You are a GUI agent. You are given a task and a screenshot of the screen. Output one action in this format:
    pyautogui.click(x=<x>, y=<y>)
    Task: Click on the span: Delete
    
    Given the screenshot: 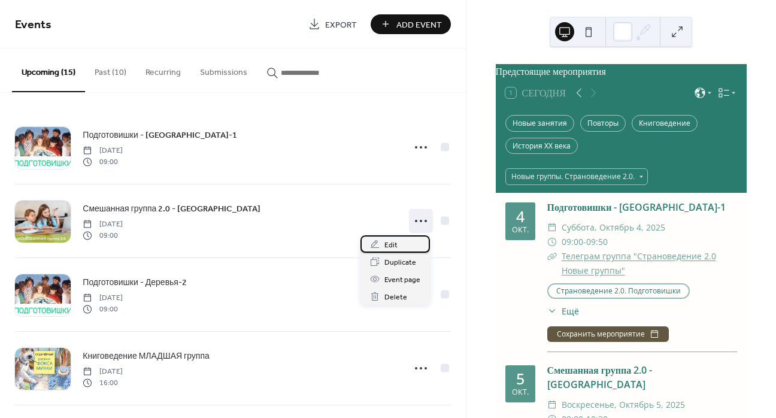 What is the action you would take?
    pyautogui.click(x=396, y=297)
    